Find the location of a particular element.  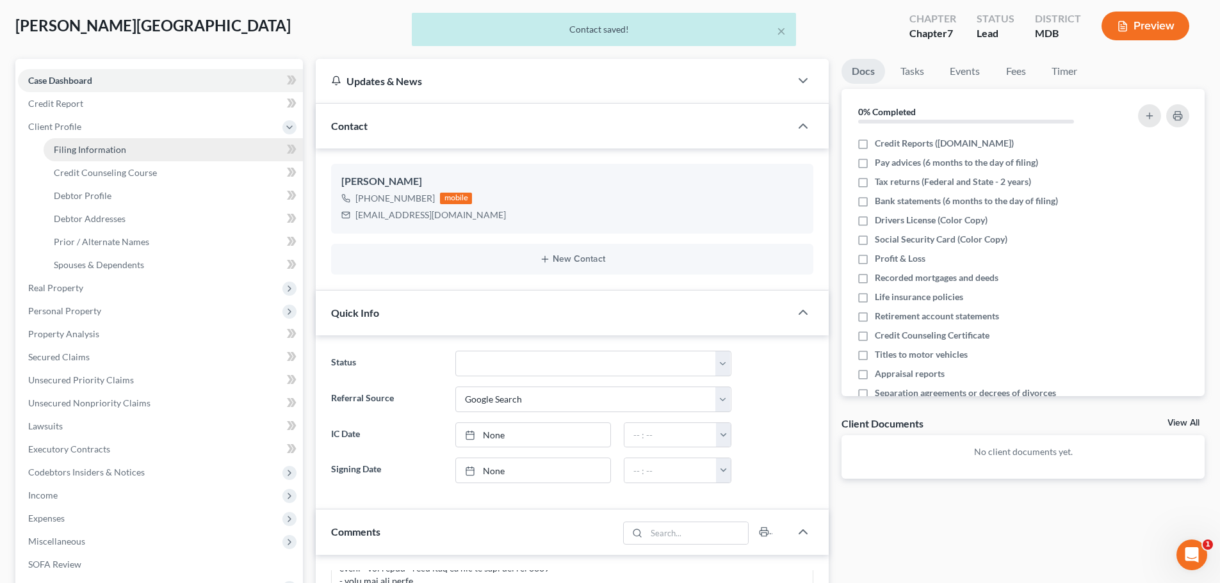

span: Contact is located at coordinates (349, 126).